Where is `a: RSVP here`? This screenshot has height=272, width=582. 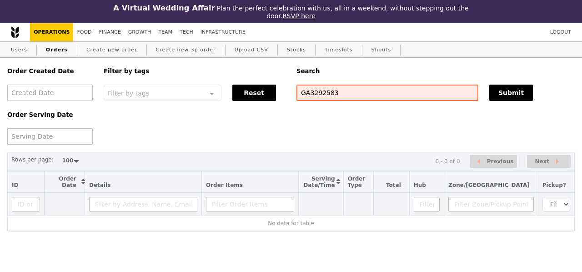
a: RSVP here is located at coordinates (299, 16).